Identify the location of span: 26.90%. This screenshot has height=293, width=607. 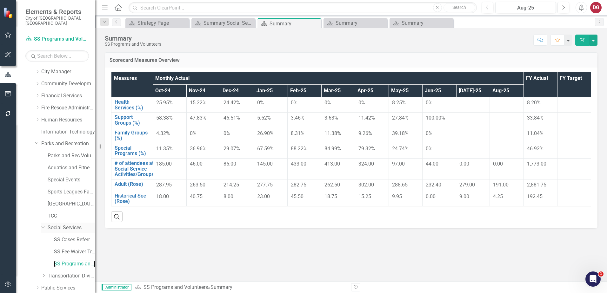
(265, 133).